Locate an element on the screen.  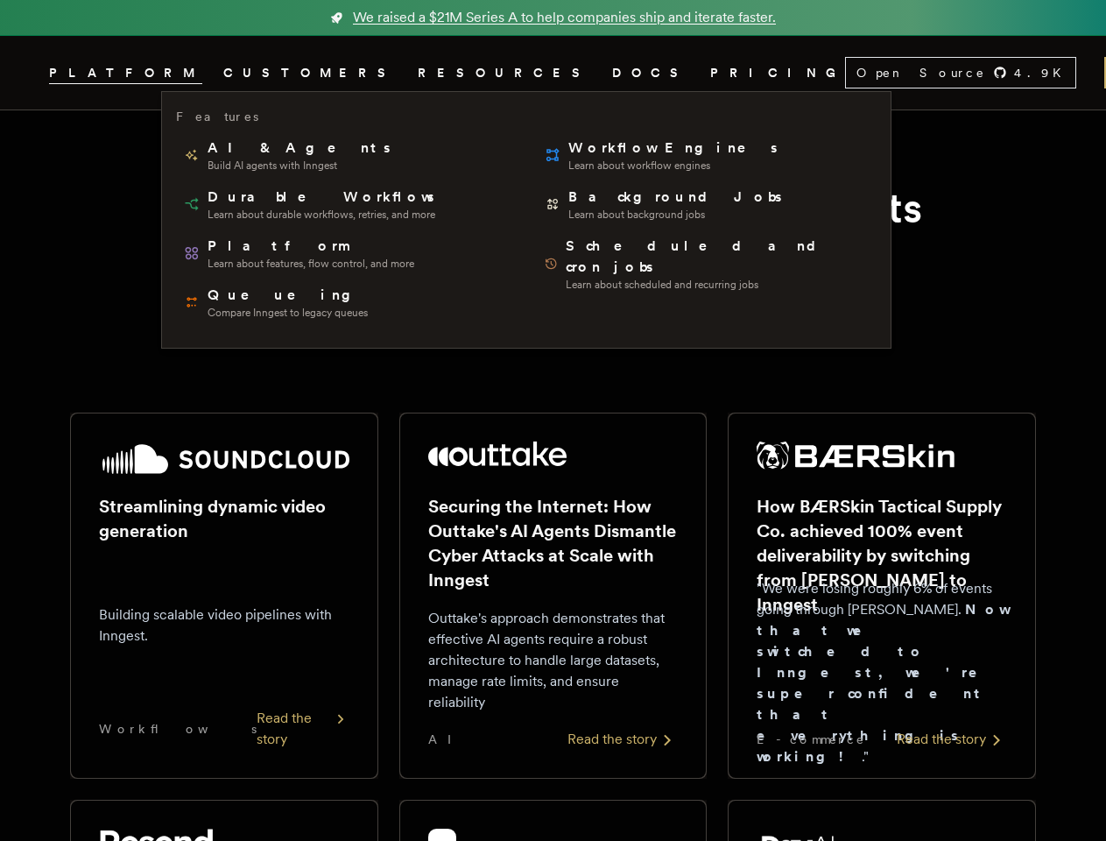
span: Background Jobs is located at coordinates (676, 197).